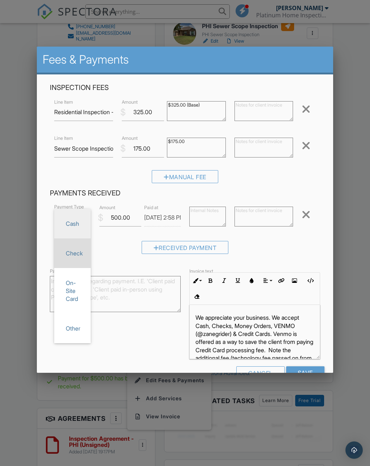 The height and width of the screenshot is (466, 370). I want to click on button: Align, so click(267, 281).